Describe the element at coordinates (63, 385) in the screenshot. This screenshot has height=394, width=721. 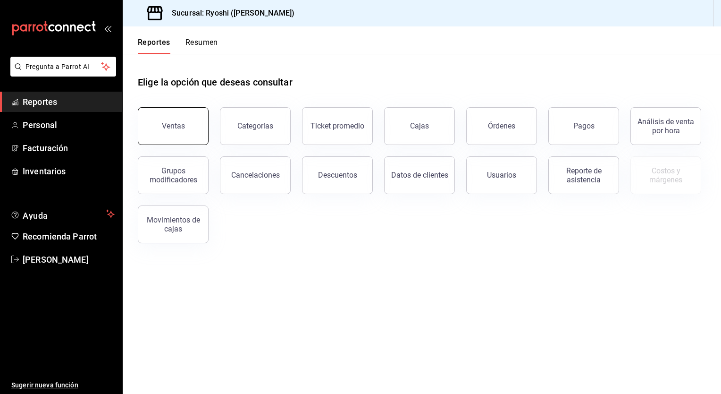
I see `span: Sugerir nueva función` at that location.